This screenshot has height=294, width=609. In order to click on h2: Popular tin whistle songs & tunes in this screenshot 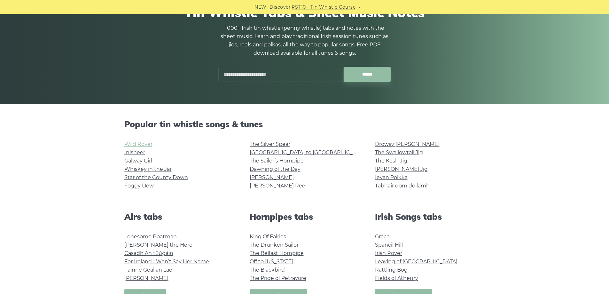, I will do `click(304, 124)`.